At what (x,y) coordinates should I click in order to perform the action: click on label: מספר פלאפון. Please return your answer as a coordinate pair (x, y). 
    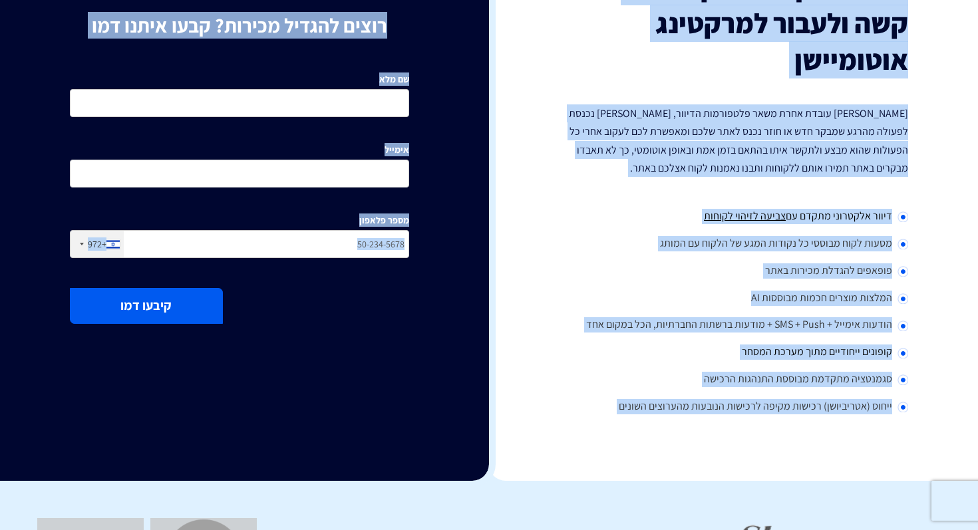
    Looking at the image, I should click on (384, 220).